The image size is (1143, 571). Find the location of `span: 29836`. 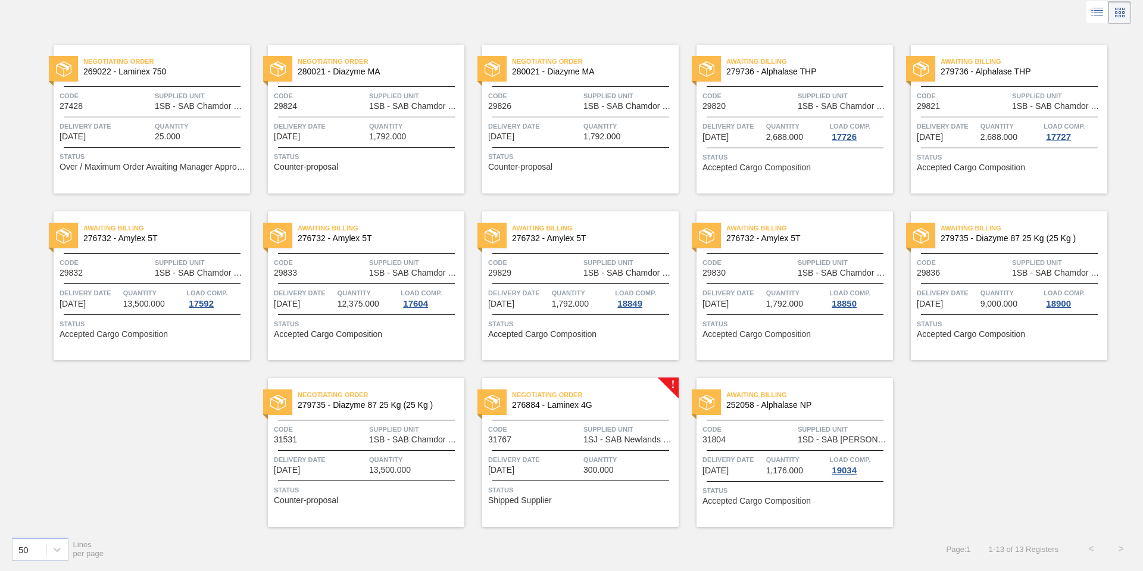

span: 29836 is located at coordinates (928, 273).